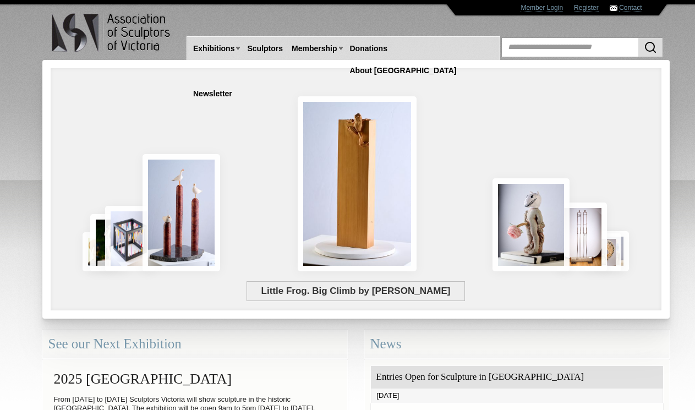  Describe the element at coordinates (630, 8) in the screenshot. I see `a: Contact` at that location.